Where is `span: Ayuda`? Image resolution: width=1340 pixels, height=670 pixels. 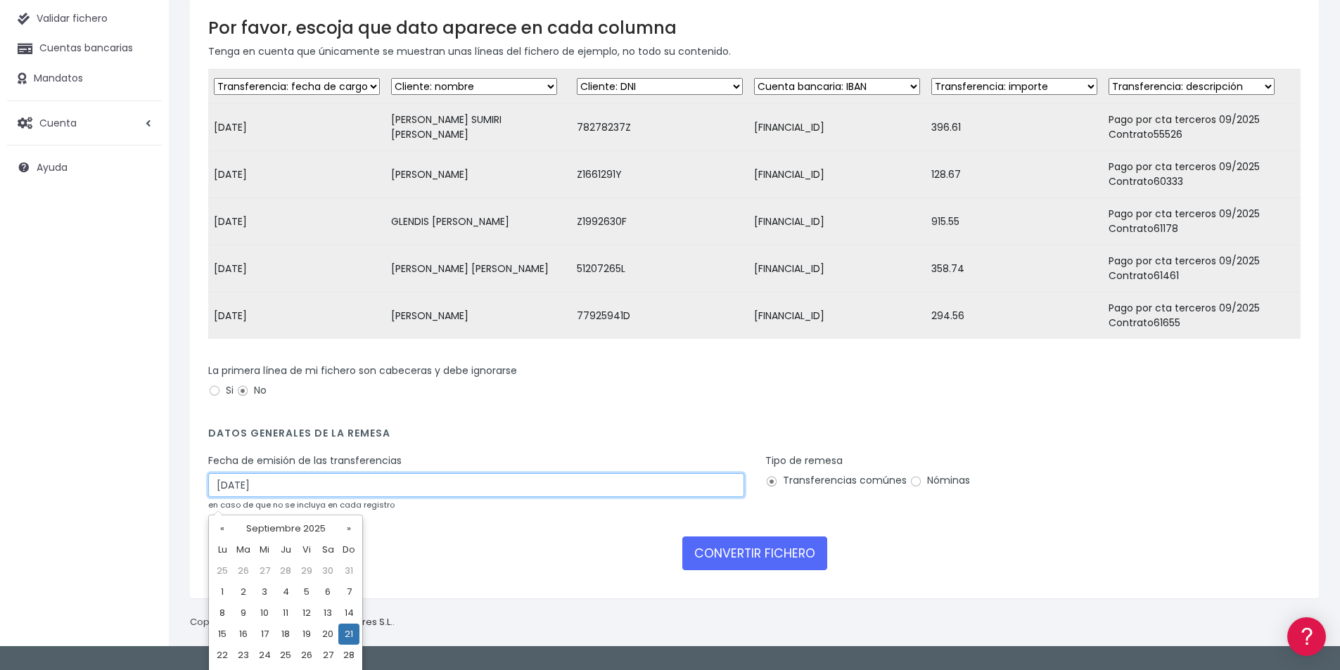 span: Ayuda is located at coordinates (52, 167).